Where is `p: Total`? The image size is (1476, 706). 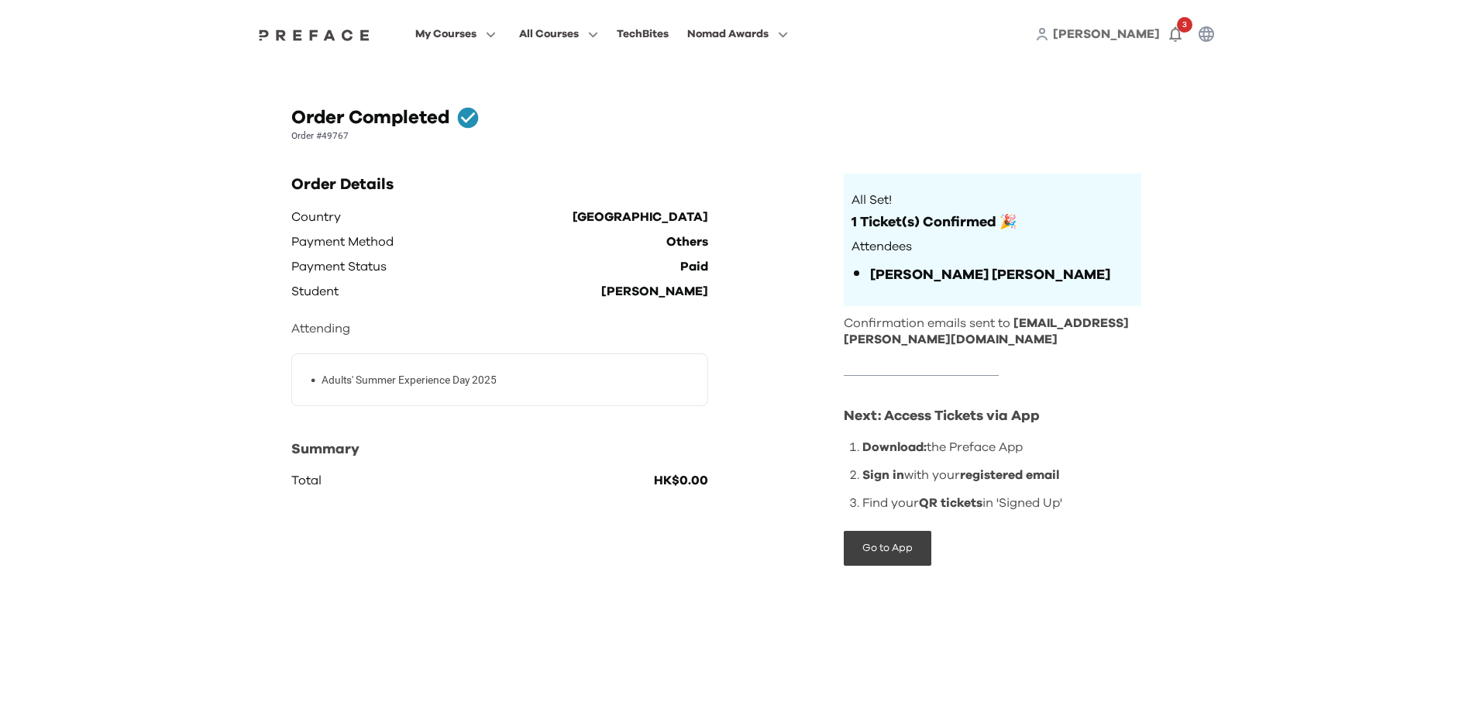
p: Total is located at coordinates (306, 481).